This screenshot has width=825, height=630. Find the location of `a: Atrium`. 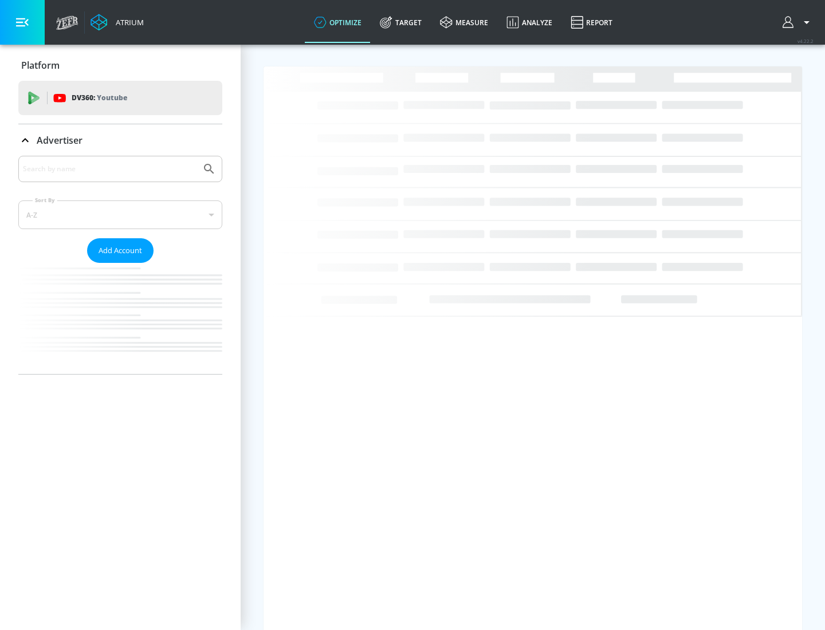

a: Atrium is located at coordinates (117, 22).